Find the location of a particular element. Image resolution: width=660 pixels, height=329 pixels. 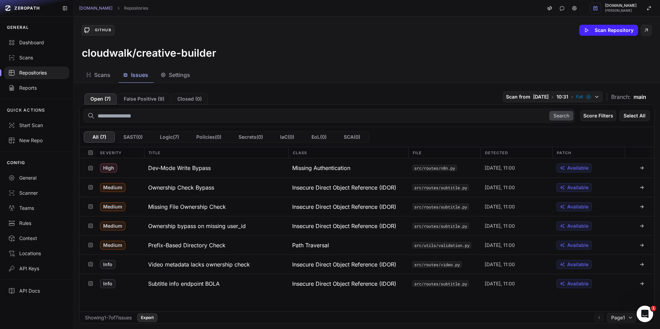

span: Branch: is located at coordinates (620, 97).